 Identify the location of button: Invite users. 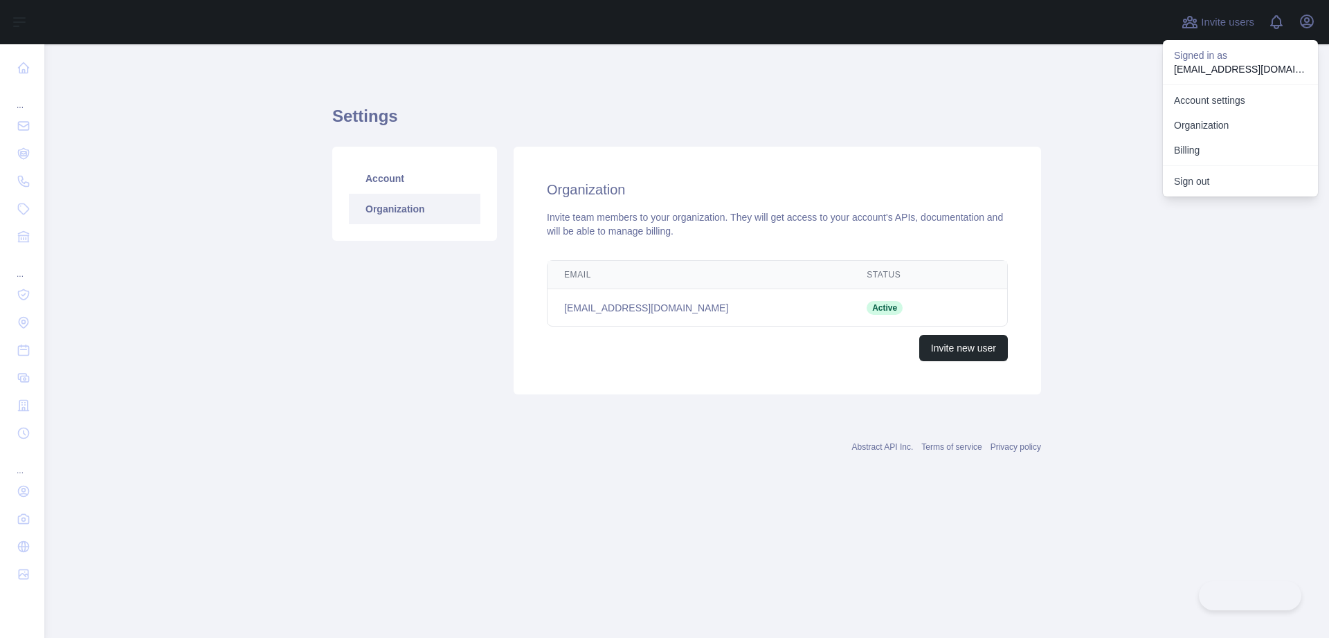
(1218, 22).